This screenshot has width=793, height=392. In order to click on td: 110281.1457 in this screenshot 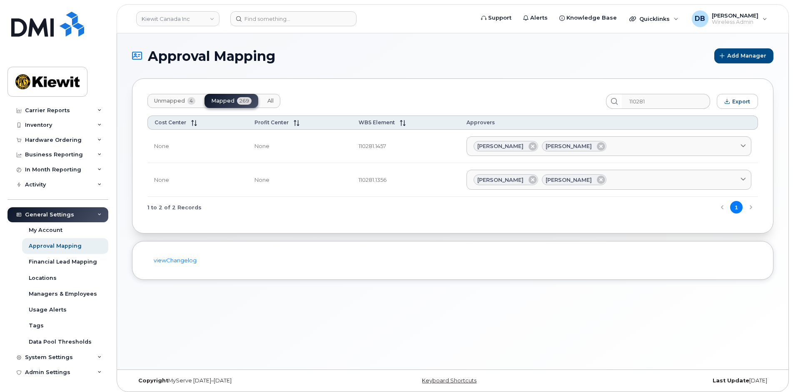, I will do `click(406, 146)`.